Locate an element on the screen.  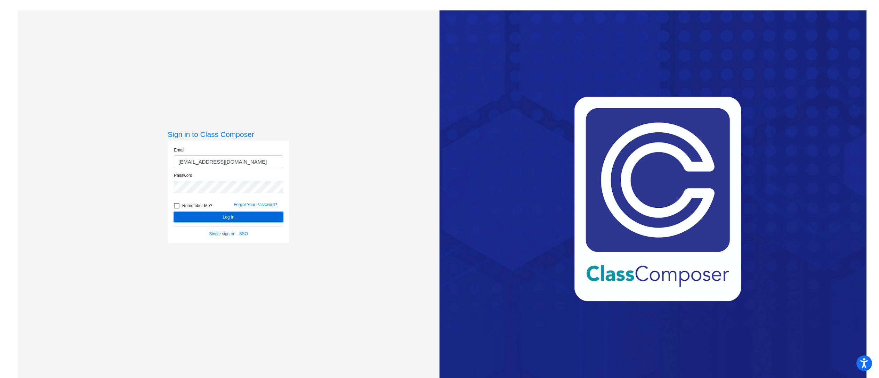
h3: Sign in to Class Composer is located at coordinates (228, 134).